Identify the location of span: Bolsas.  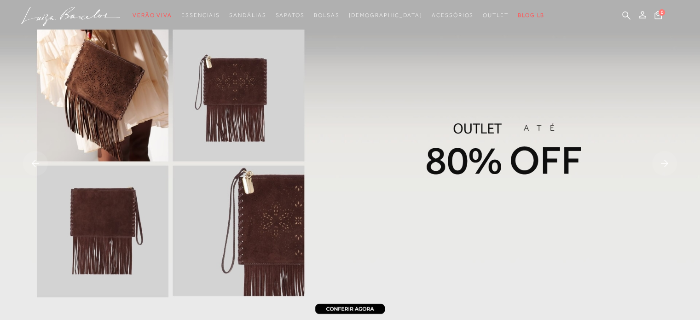
(327, 15).